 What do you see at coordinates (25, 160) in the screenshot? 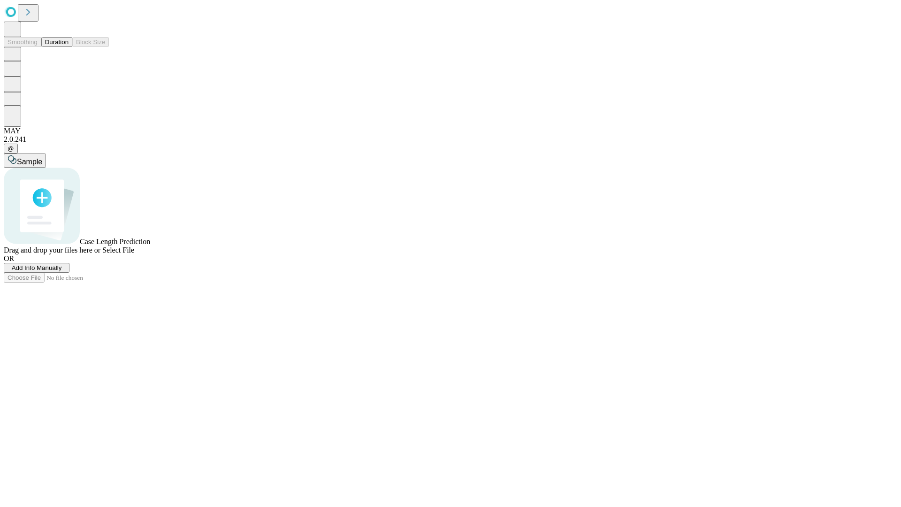
I see `button: Sample` at bounding box center [25, 160].